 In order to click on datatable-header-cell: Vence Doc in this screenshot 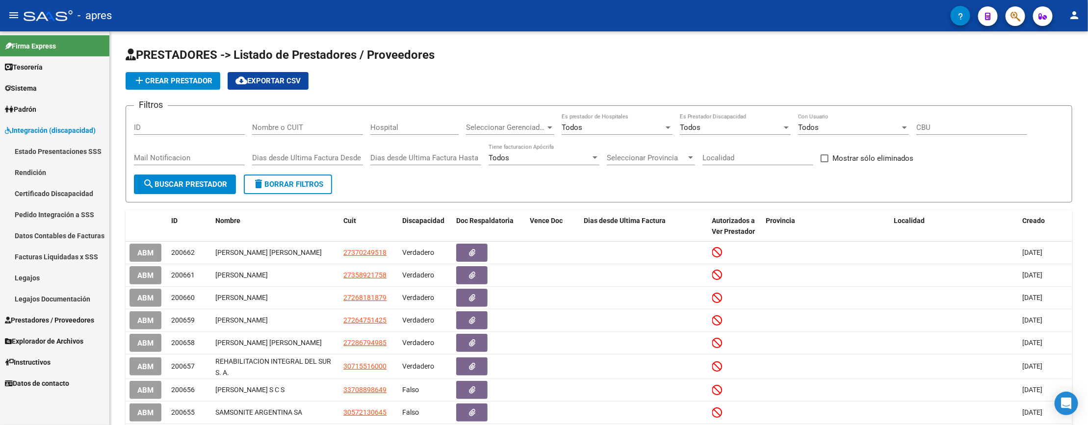, I will do `click(553, 227)`.